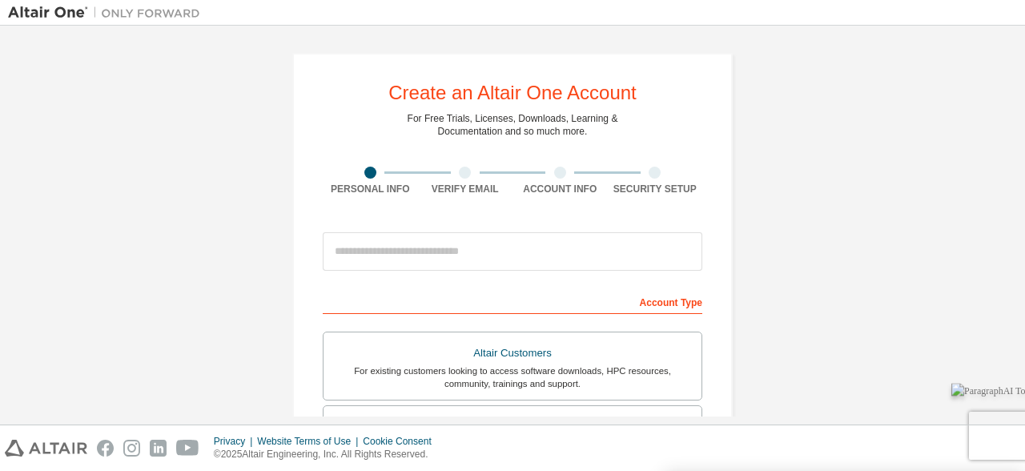  What do you see at coordinates (560, 189) in the screenshot?
I see `div: Account Info` at bounding box center [560, 189].